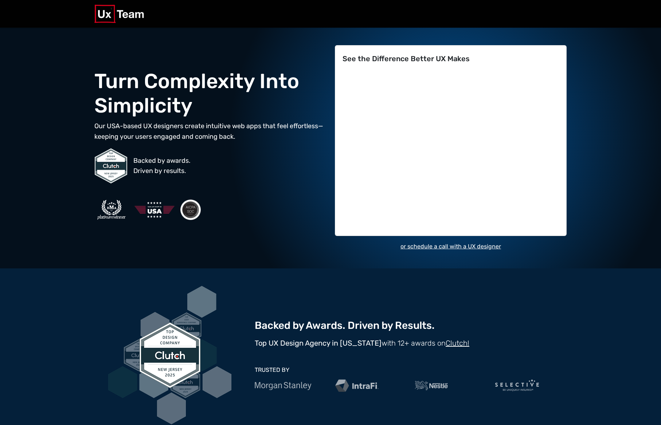 This screenshot has width=661, height=425. What do you see at coordinates (210, 94) in the screenshot?
I see `h2: Turn Complexity Into Simplicity` at bounding box center [210, 94].